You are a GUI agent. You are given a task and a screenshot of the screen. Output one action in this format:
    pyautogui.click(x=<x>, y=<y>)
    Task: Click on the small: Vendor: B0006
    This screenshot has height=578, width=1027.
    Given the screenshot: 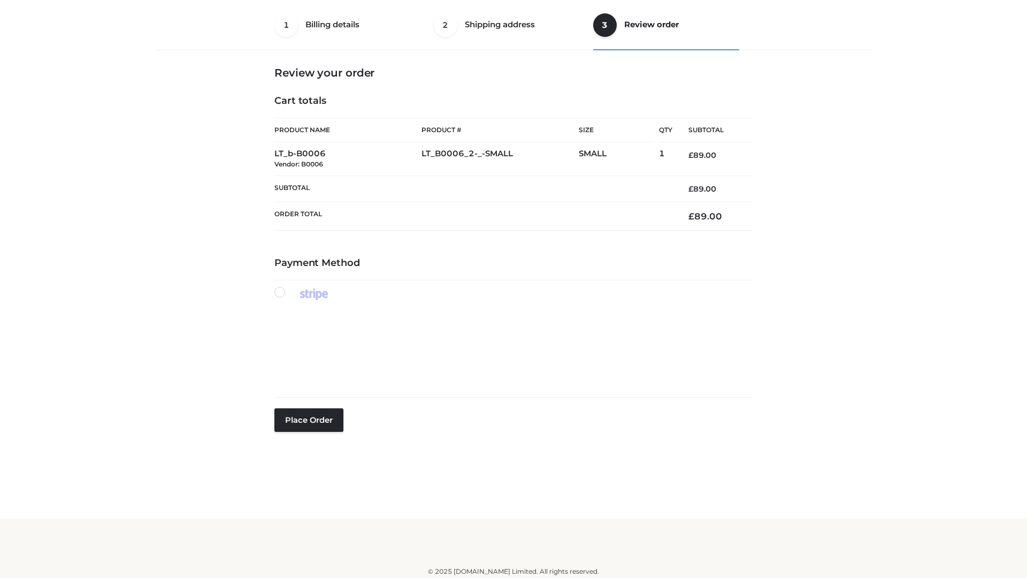 What is the action you would take?
    pyautogui.click(x=298, y=164)
    